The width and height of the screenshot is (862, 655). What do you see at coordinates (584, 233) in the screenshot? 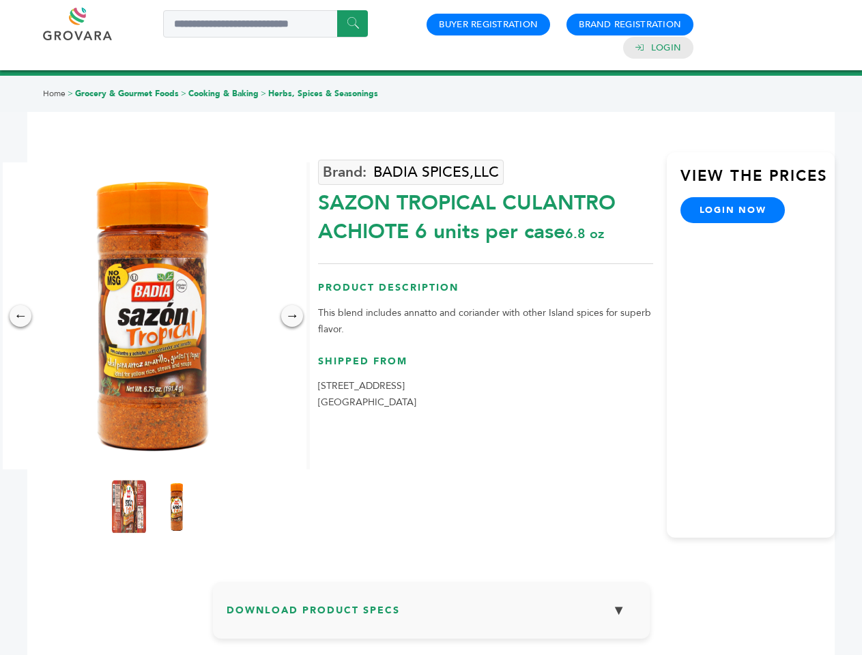
I see `span: 6.8 oz` at bounding box center [584, 233].